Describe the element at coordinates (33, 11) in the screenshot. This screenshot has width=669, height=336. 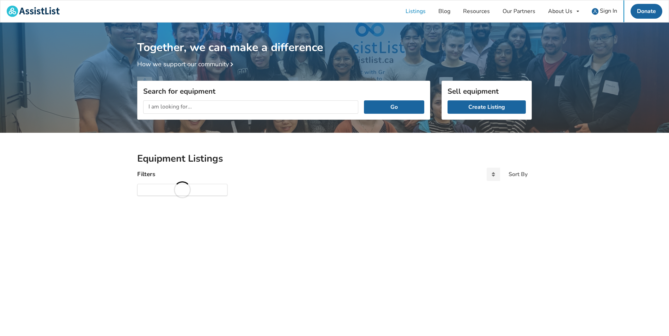
I see `img: assistlist-logo` at that location.